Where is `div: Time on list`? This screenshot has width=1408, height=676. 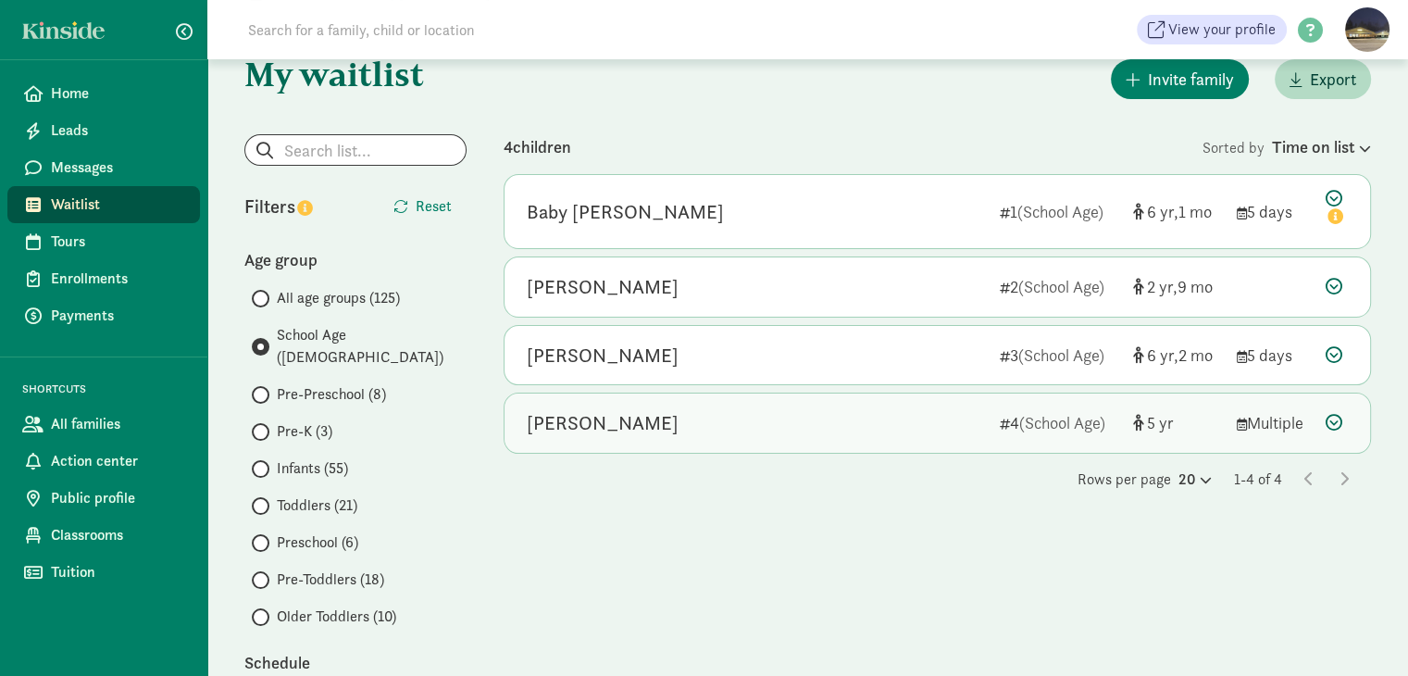
div: Time on list is located at coordinates (1321, 146).